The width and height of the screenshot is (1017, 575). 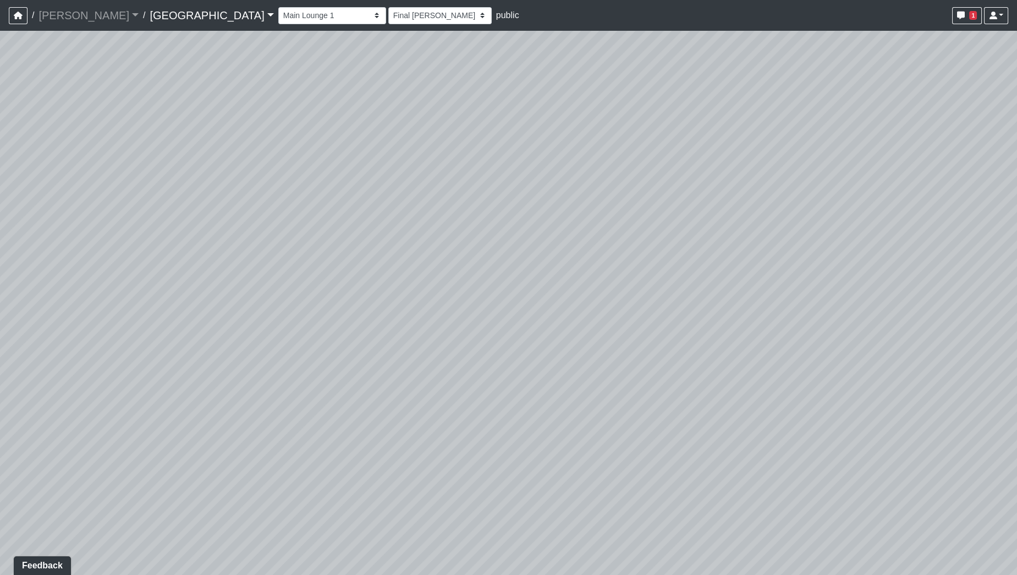 What do you see at coordinates (507, 15) in the screenshot?
I see `span: public` at bounding box center [507, 15].